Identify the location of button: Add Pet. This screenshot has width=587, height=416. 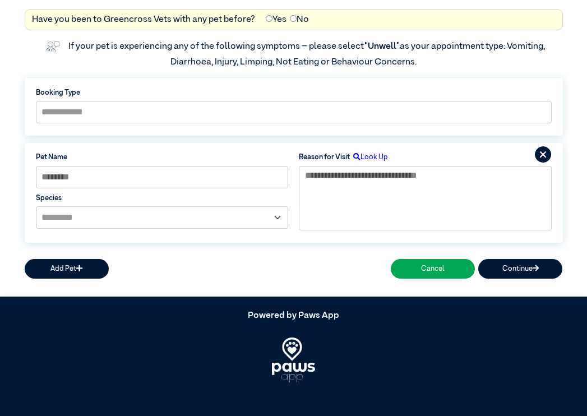
(67, 268).